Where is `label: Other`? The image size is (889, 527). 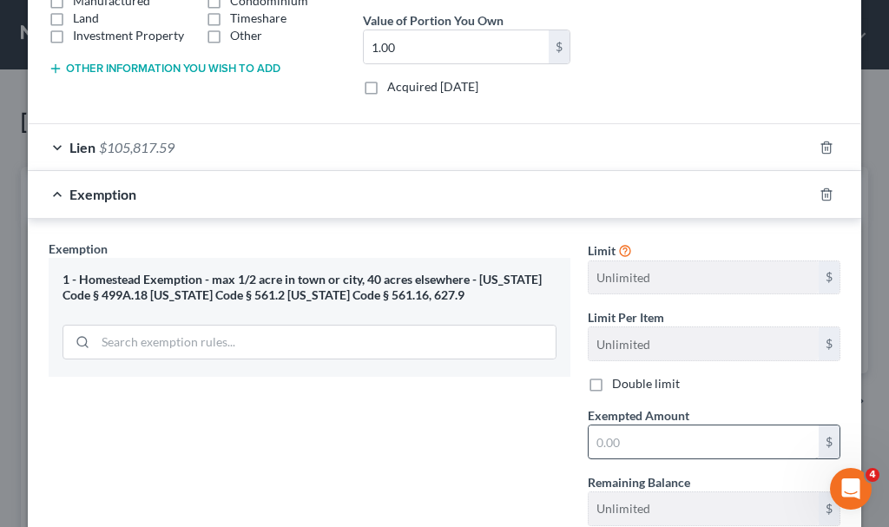 label: Other is located at coordinates (246, 36).